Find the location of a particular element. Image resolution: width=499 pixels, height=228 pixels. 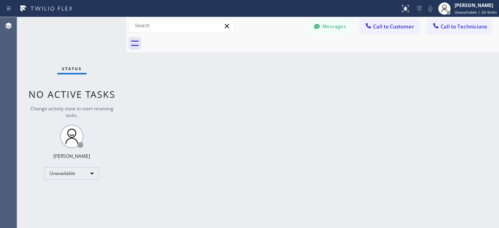

span: Unavailable | 2h 6min is located at coordinates (475, 12).